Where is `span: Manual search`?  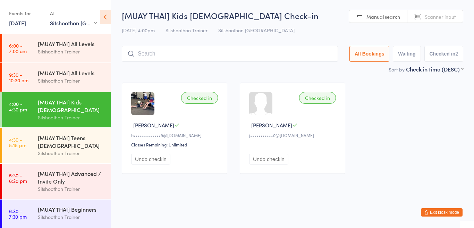
span: Manual search is located at coordinates (383, 17).